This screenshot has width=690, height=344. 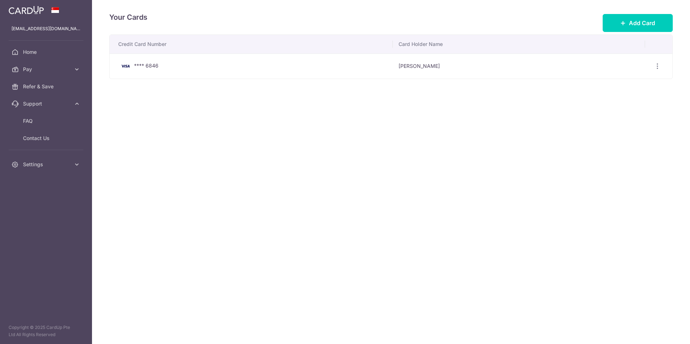 I want to click on th: Card Holder Name, so click(x=519, y=44).